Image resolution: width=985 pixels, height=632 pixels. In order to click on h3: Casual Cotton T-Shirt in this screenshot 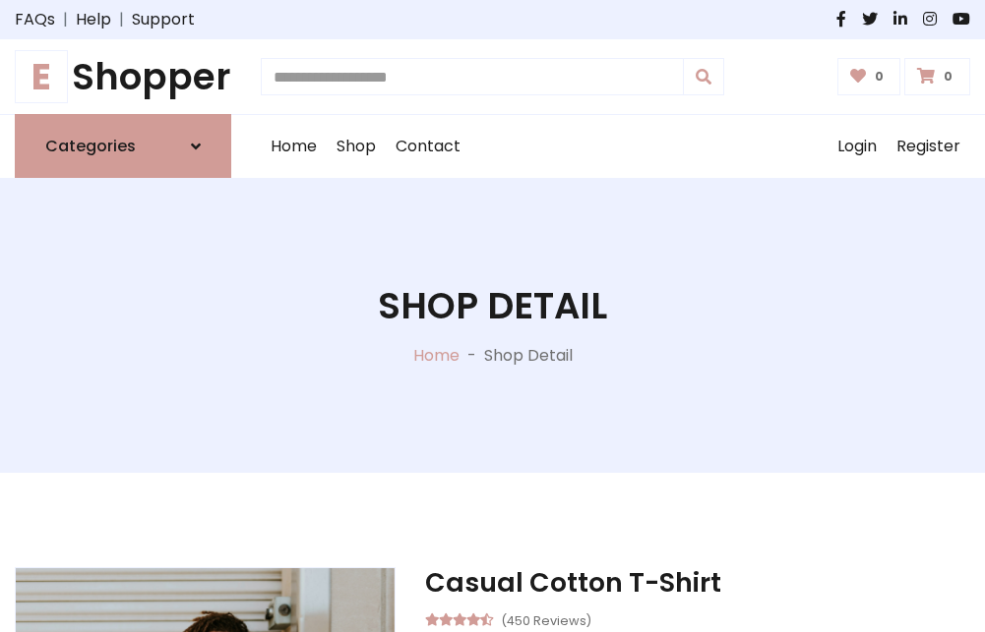, I will do `click(697, 583)`.